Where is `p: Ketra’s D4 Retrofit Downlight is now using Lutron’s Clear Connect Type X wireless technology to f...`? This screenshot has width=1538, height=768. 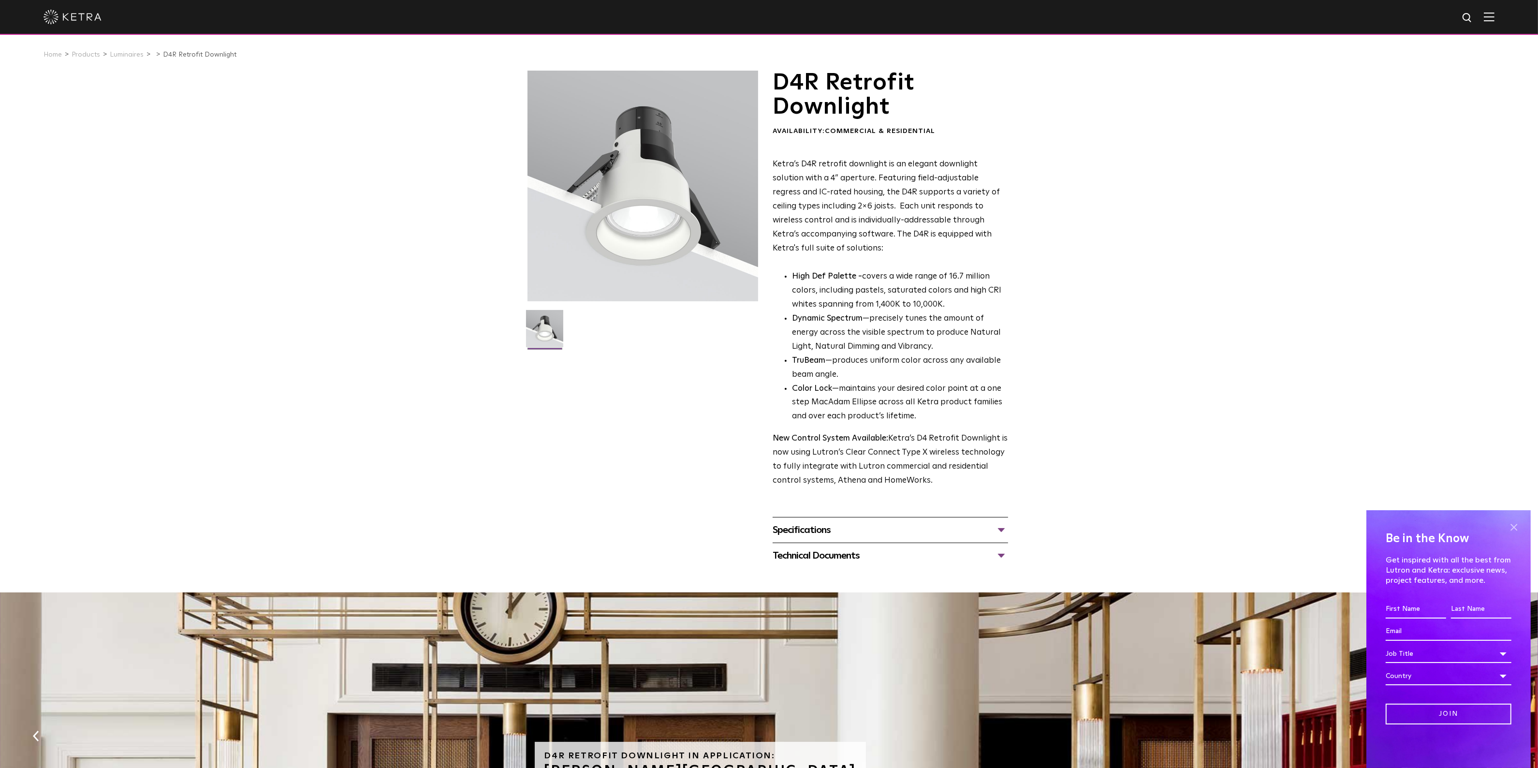 p: Ketra’s D4 Retrofit Downlight is now using Lutron’s Clear Connect Type X wireless technology to f... is located at coordinates (890, 460).